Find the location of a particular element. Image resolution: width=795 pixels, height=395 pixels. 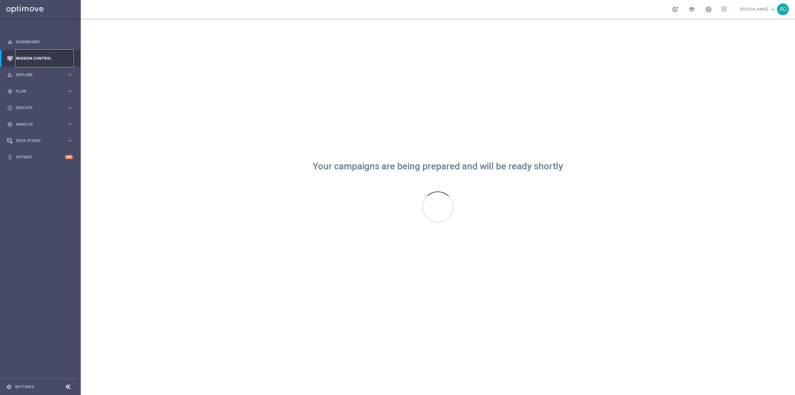

span: Execute is located at coordinates (41, 108).